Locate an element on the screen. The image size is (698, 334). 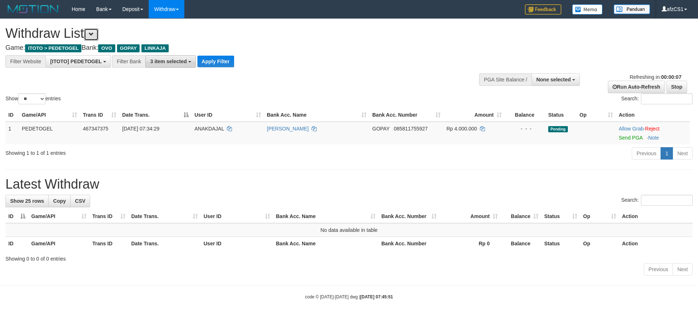
span: CSV is located at coordinates (80, 201).